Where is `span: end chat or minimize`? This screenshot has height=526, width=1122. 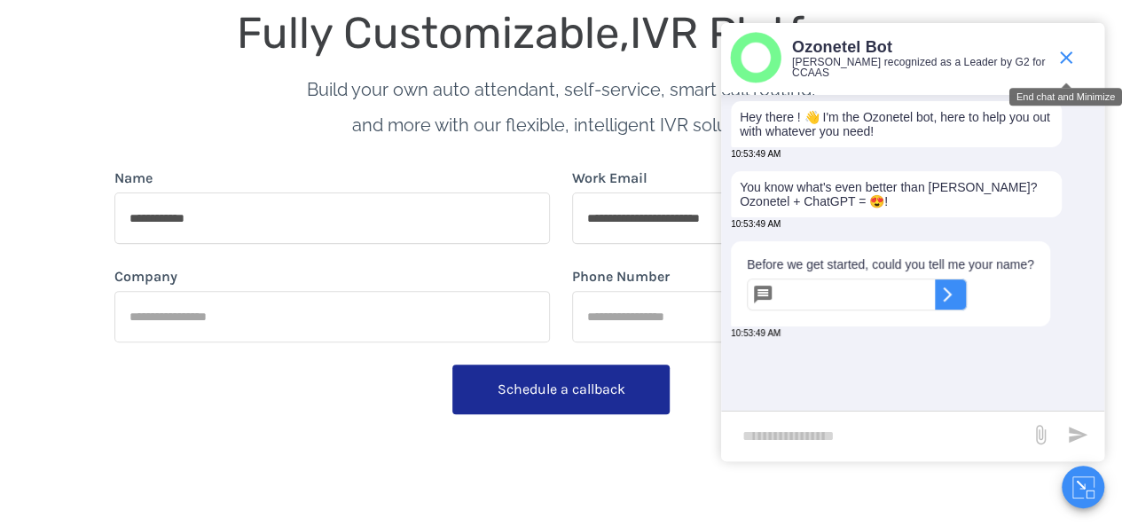
span: end chat or minimize is located at coordinates (1066, 58).